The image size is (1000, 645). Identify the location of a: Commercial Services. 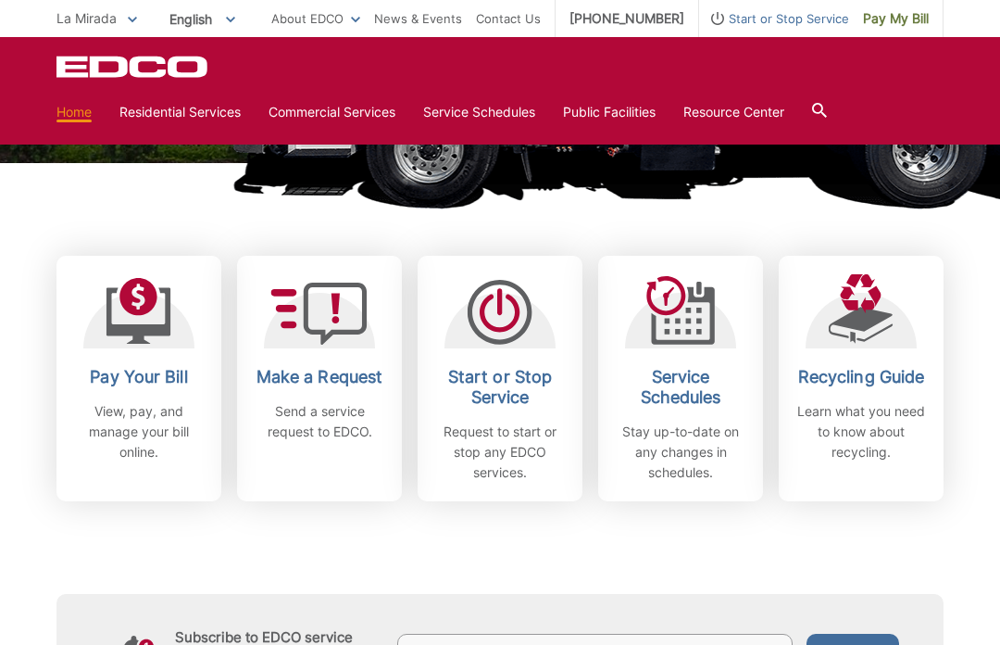
(332, 112).